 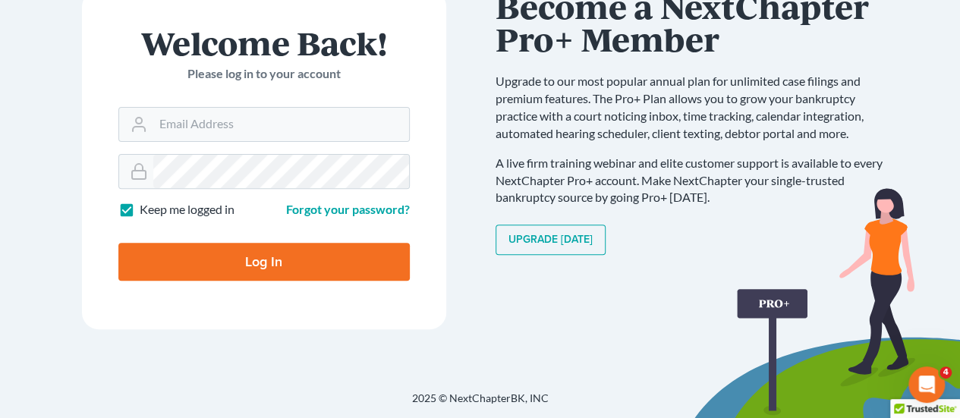 What do you see at coordinates (264, 262) in the screenshot?
I see `input: Log In` at bounding box center [264, 262].